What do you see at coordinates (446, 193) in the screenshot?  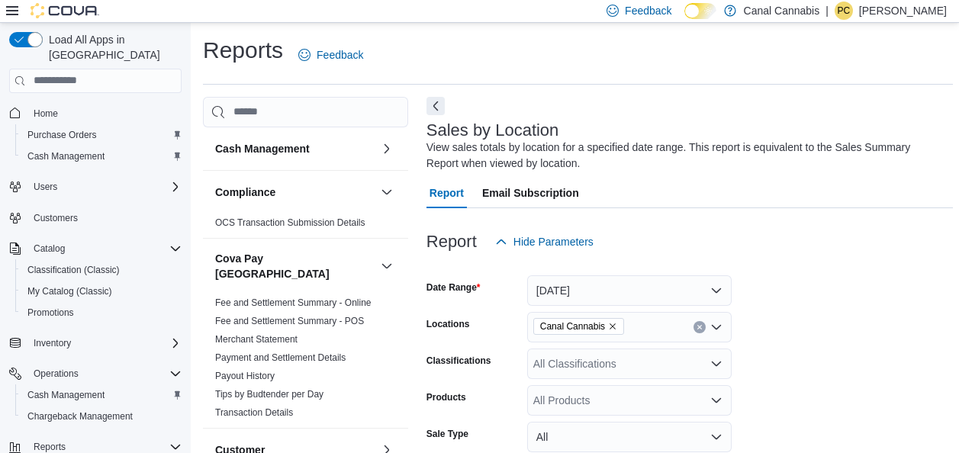 I see `span: Report` at bounding box center [446, 193].